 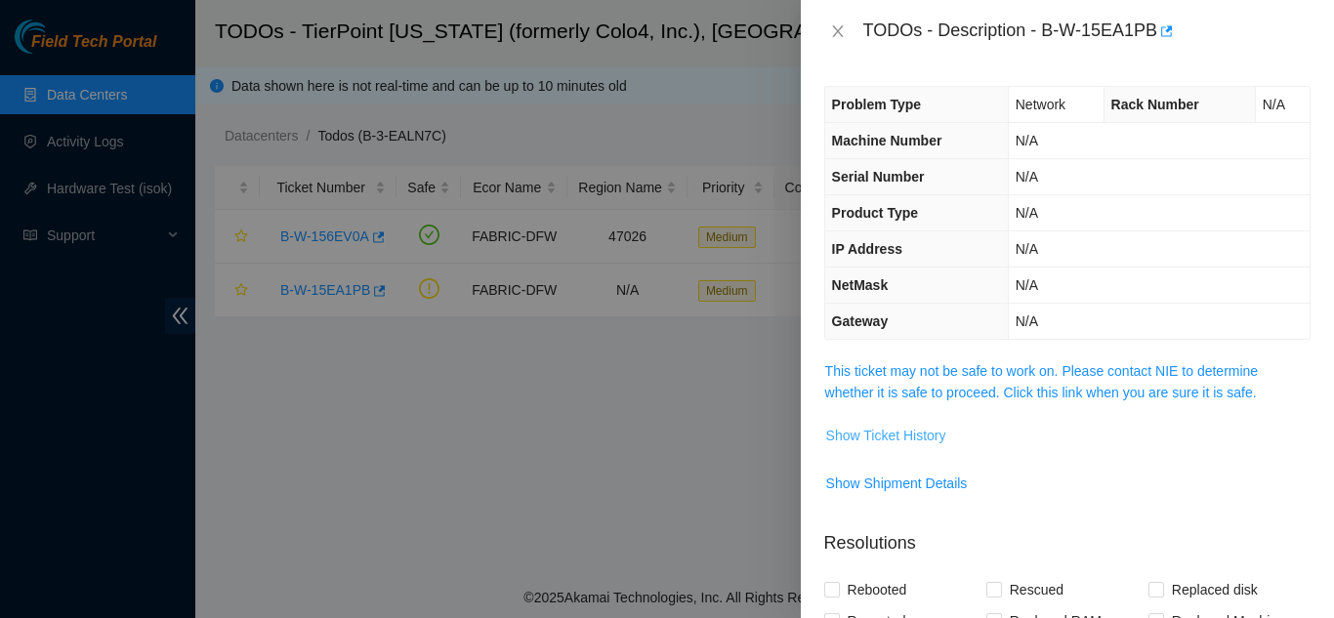 What do you see at coordinates (1067, 535) in the screenshot?
I see `p: Resolutions` at bounding box center [1067, 535].